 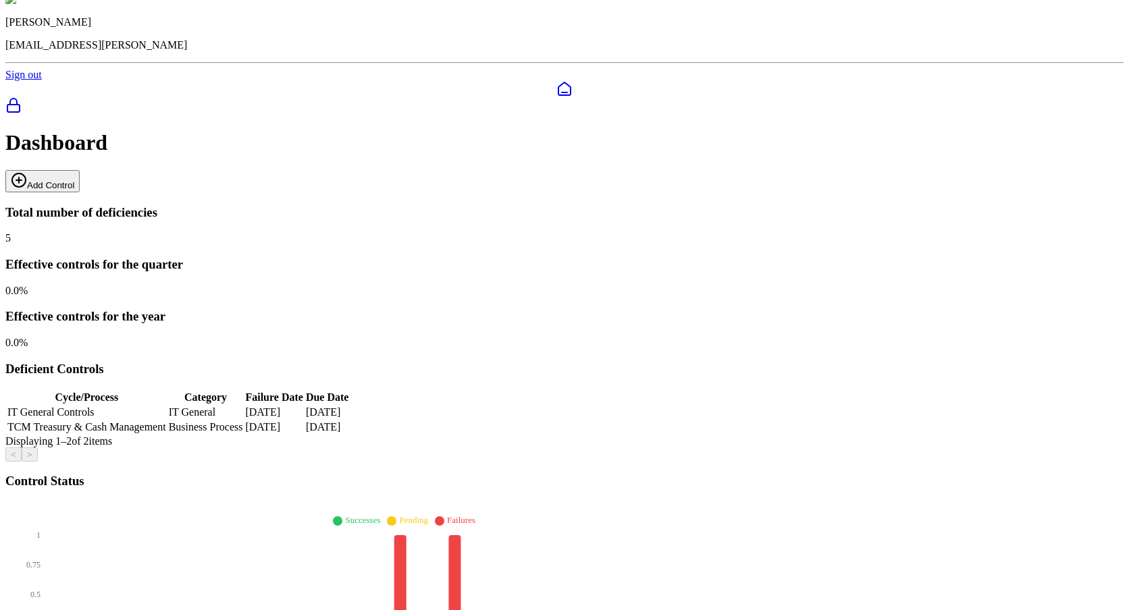 I want to click on td: TCM Treasury & Cash Management, so click(x=86, y=427).